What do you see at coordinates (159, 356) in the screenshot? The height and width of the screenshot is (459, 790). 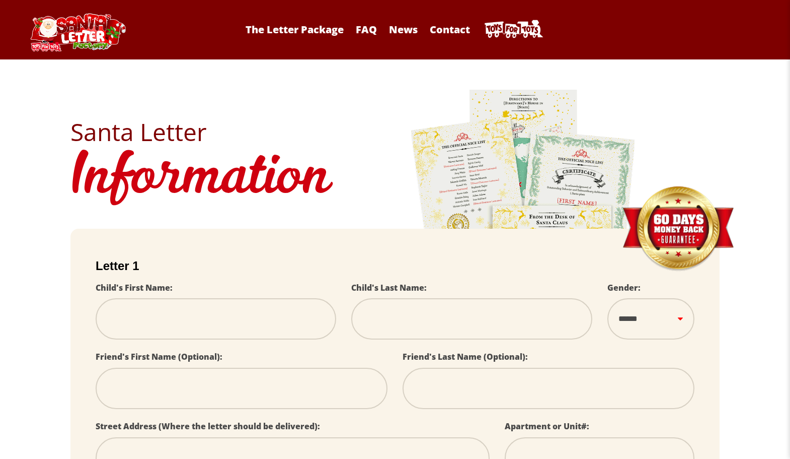 I see `label: Friend's First Name (Optional):` at bounding box center [159, 356].